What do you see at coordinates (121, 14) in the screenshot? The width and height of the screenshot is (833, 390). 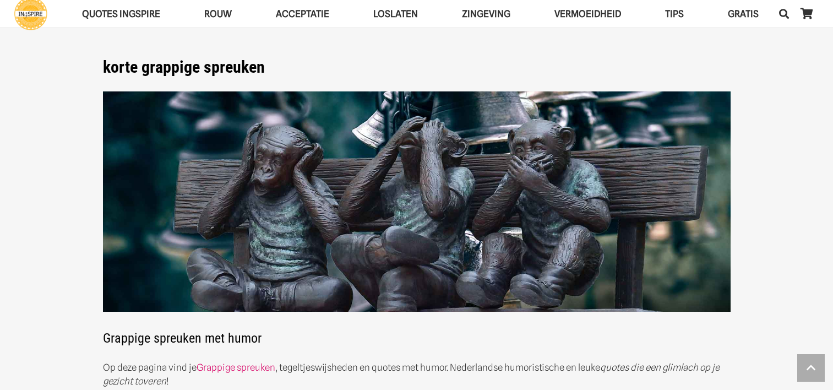 I see `span: QUOTES INGSPIRE` at bounding box center [121, 14].